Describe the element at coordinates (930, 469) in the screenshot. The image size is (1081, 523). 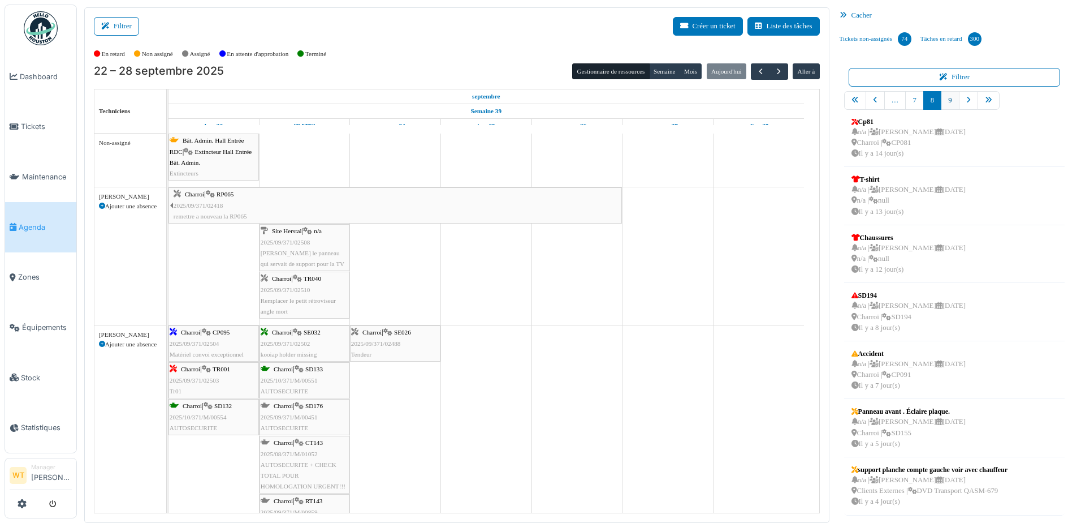
I see `div: support planche compte gauche voir avec chauffeur` at that location.